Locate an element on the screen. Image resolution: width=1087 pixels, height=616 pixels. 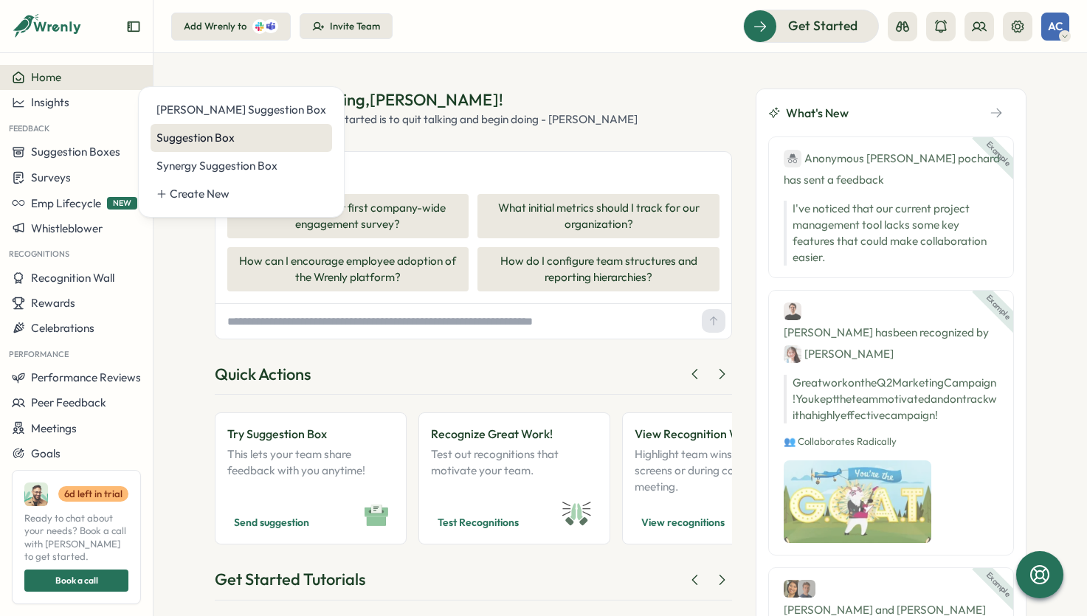
img: Ali Khan is located at coordinates (36, 494).